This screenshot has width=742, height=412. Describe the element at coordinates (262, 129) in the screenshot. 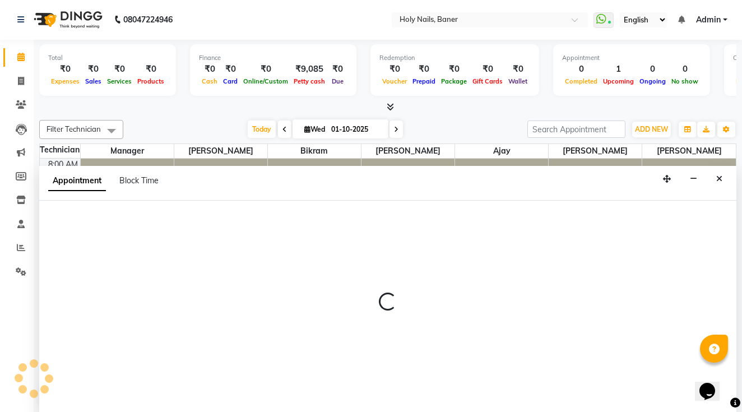

I see `span: Today` at that location.